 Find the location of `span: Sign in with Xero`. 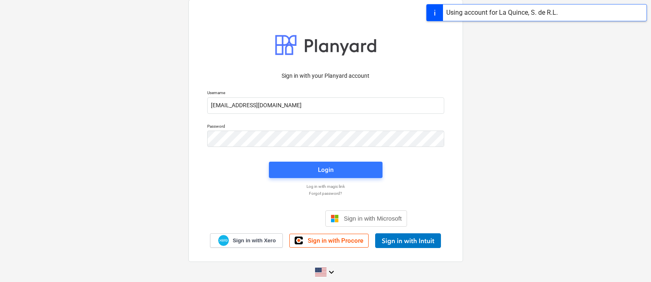

span: Sign in with Xero is located at coordinates (254, 240).